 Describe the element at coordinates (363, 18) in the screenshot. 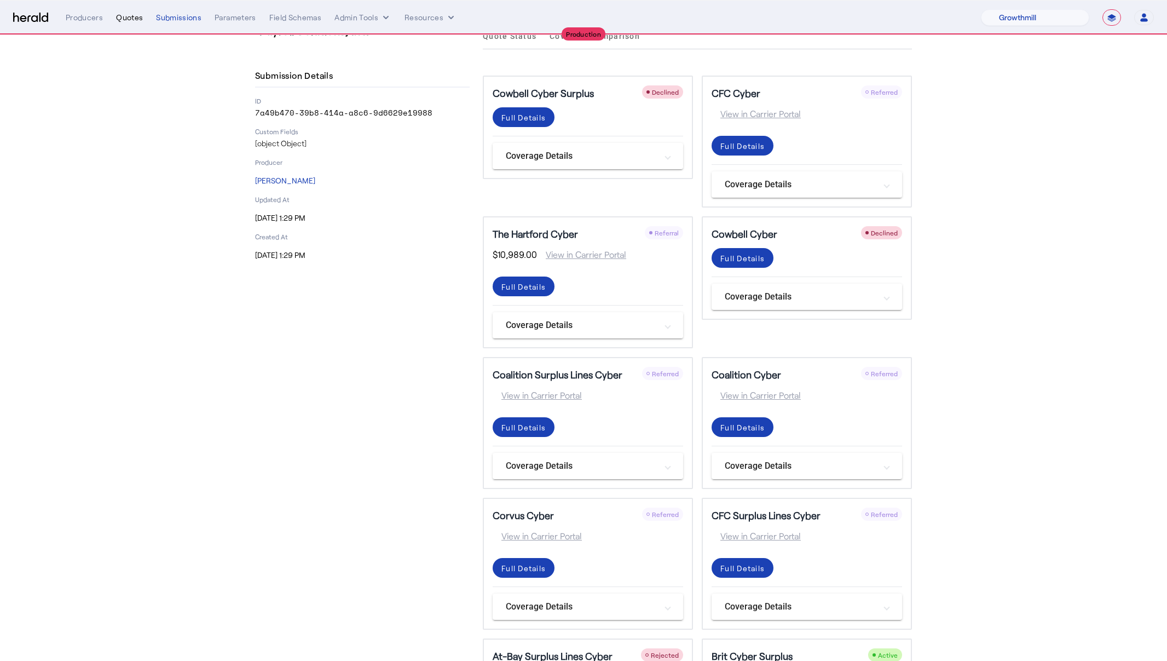

I see `button: internal dropdown menu` at that location.